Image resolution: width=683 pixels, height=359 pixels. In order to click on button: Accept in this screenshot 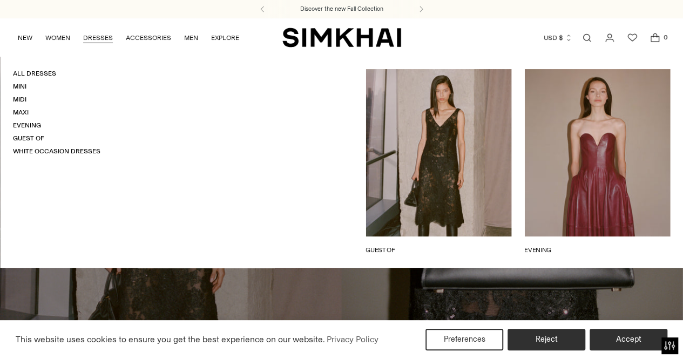, I will do `click(629, 340)`.